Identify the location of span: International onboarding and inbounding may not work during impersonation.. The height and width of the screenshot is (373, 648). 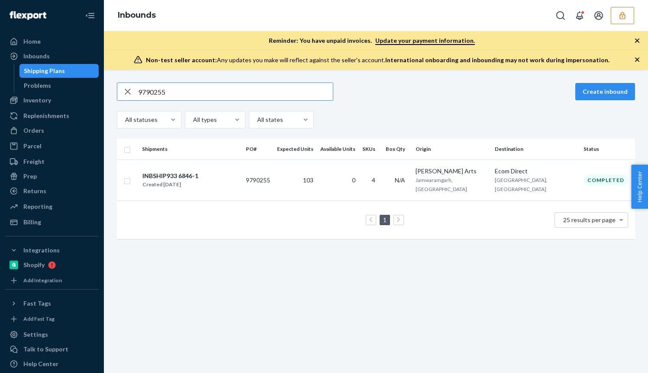
(497, 60).